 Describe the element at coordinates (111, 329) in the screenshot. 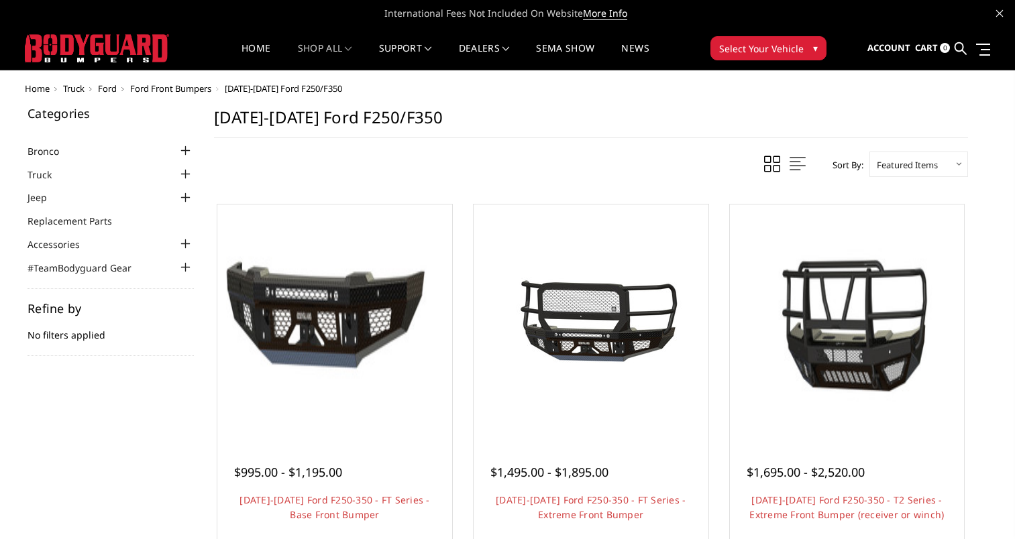

I see `div: No filters applied` at that location.